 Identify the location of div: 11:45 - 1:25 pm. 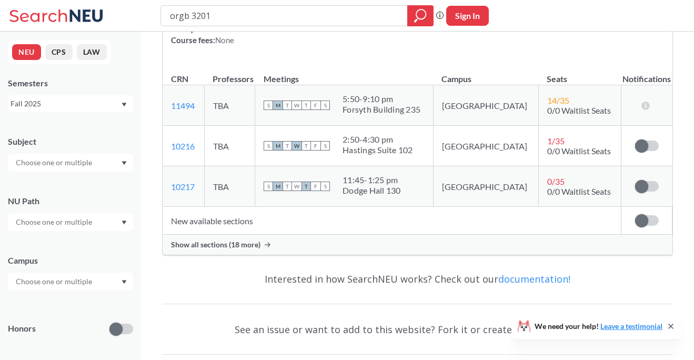
(371, 180).